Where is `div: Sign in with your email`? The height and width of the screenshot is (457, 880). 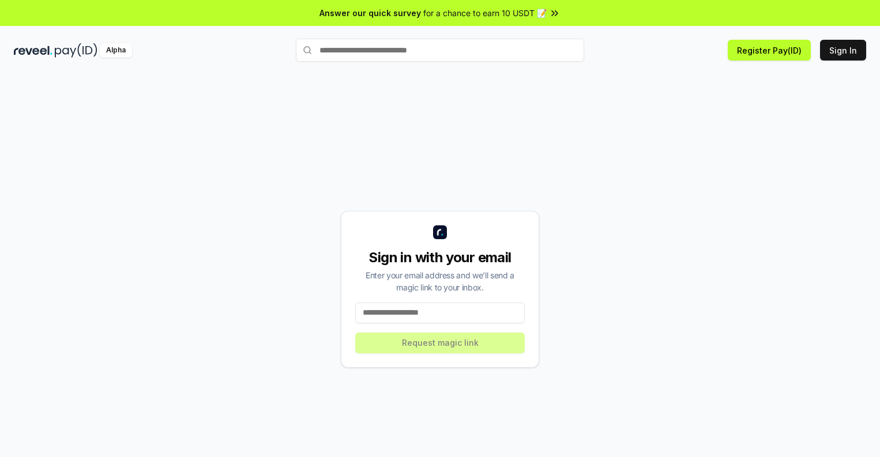 div: Sign in with your email is located at coordinates (440, 258).